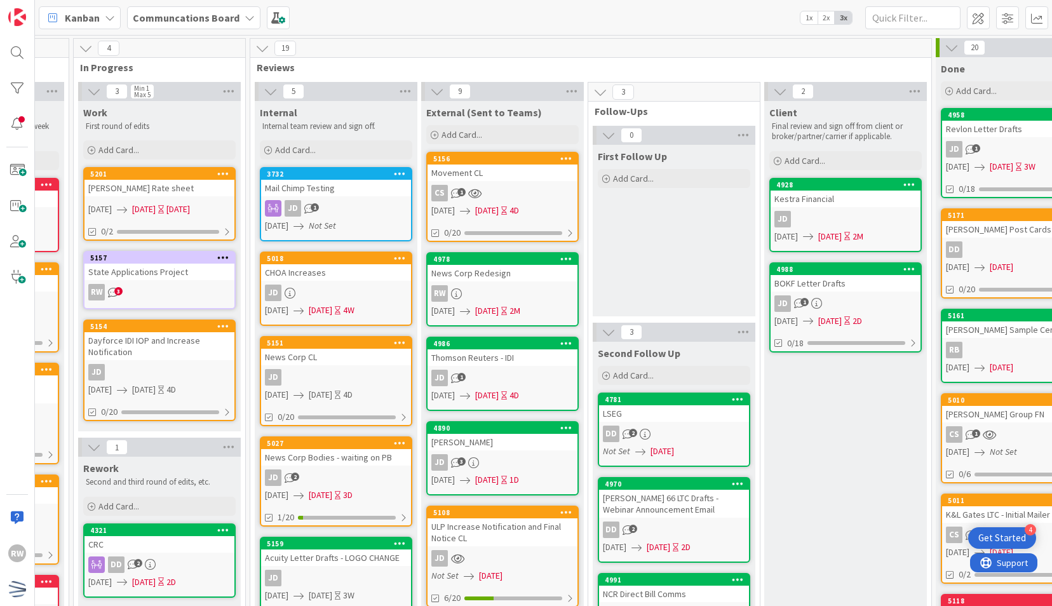 This screenshot has width=1052, height=606. What do you see at coordinates (795, 343) in the screenshot?
I see `span: 0/18` at bounding box center [795, 343].